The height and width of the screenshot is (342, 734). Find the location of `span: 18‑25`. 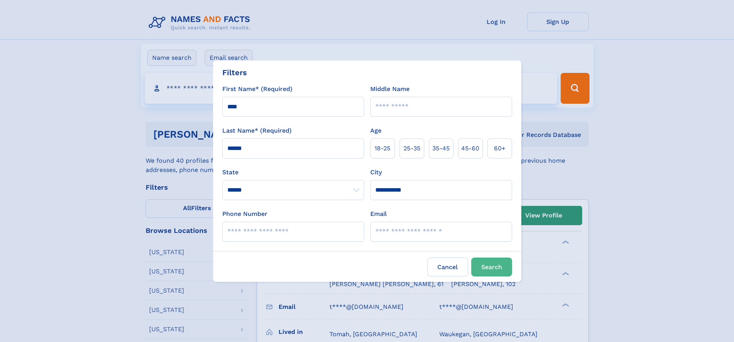

span: 18‑25 is located at coordinates (382, 148).